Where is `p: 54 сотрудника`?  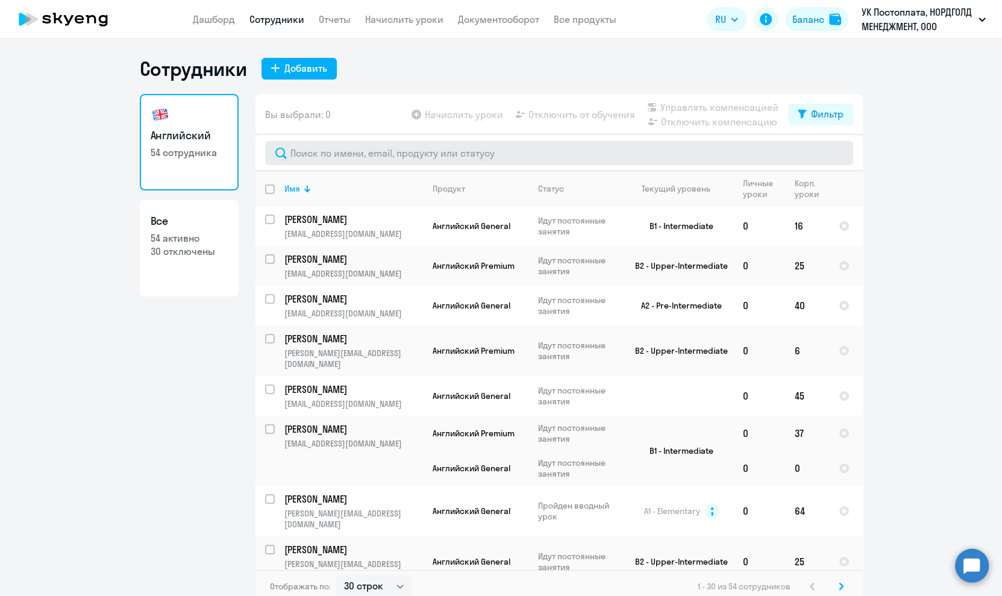 p: 54 сотрудника is located at coordinates (189, 152).